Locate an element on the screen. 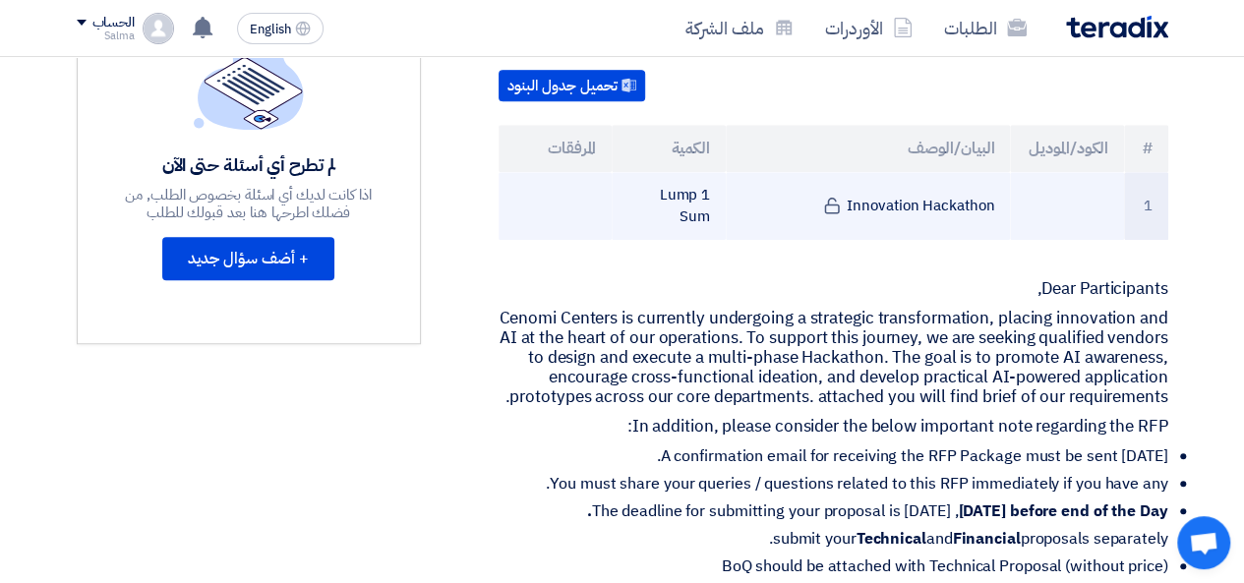 Image resolution: width=1244 pixels, height=583 pixels. th: الكمية is located at coordinates (669, 149).